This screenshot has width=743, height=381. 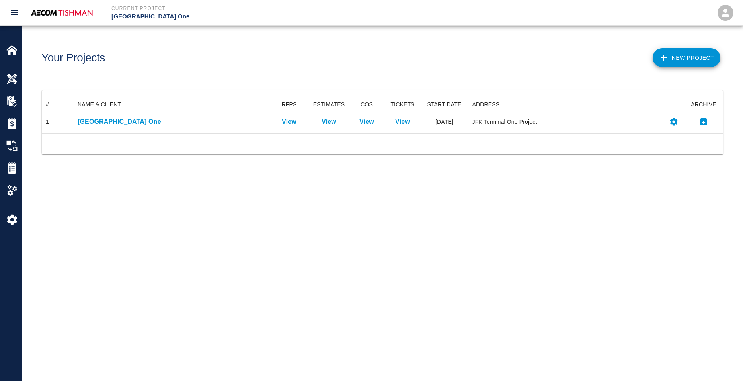 I want to click on div: ESTIMATES, so click(x=329, y=104).